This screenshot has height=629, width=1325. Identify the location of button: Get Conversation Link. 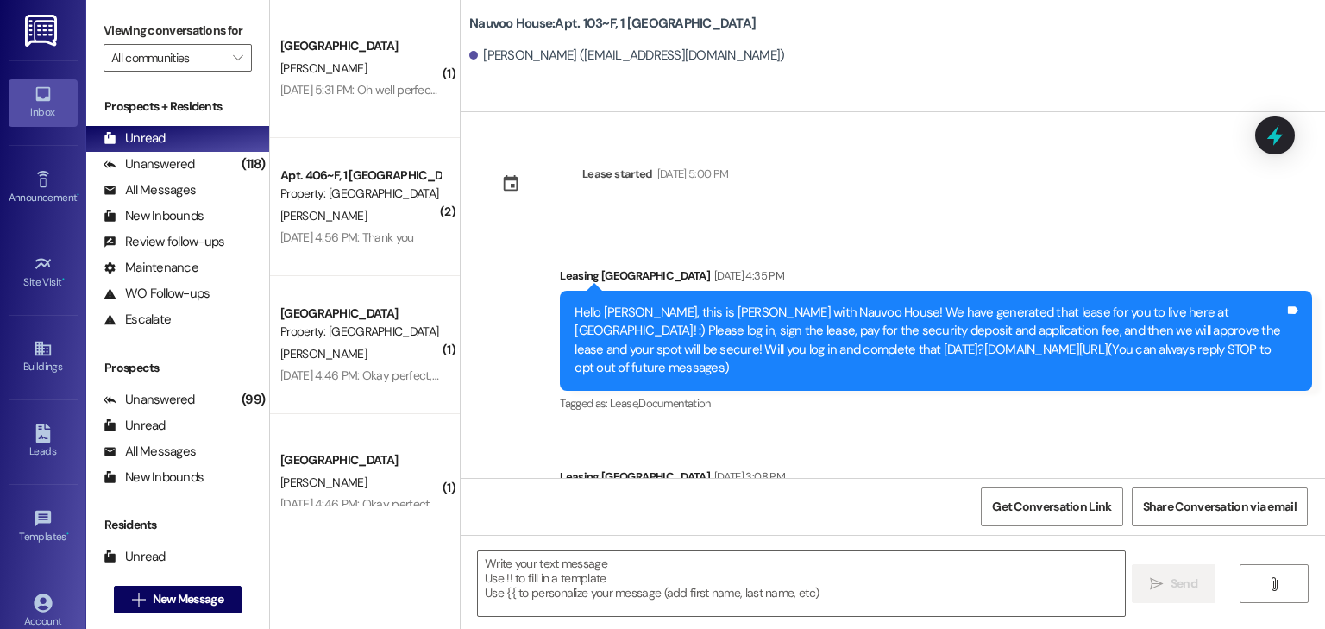
(1052, 506).